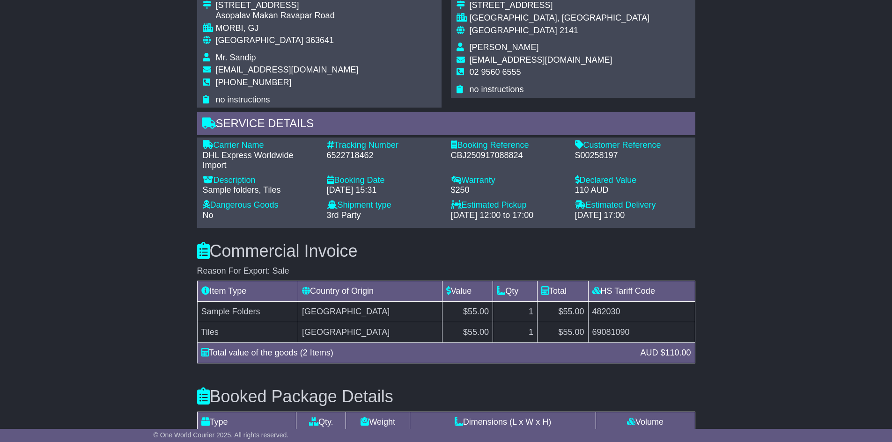 Image resolution: width=892 pixels, height=442 pixels. What do you see at coordinates (321, 422) in the screenshot?
I see `td: Qty.` at bounding box center [321, 422].